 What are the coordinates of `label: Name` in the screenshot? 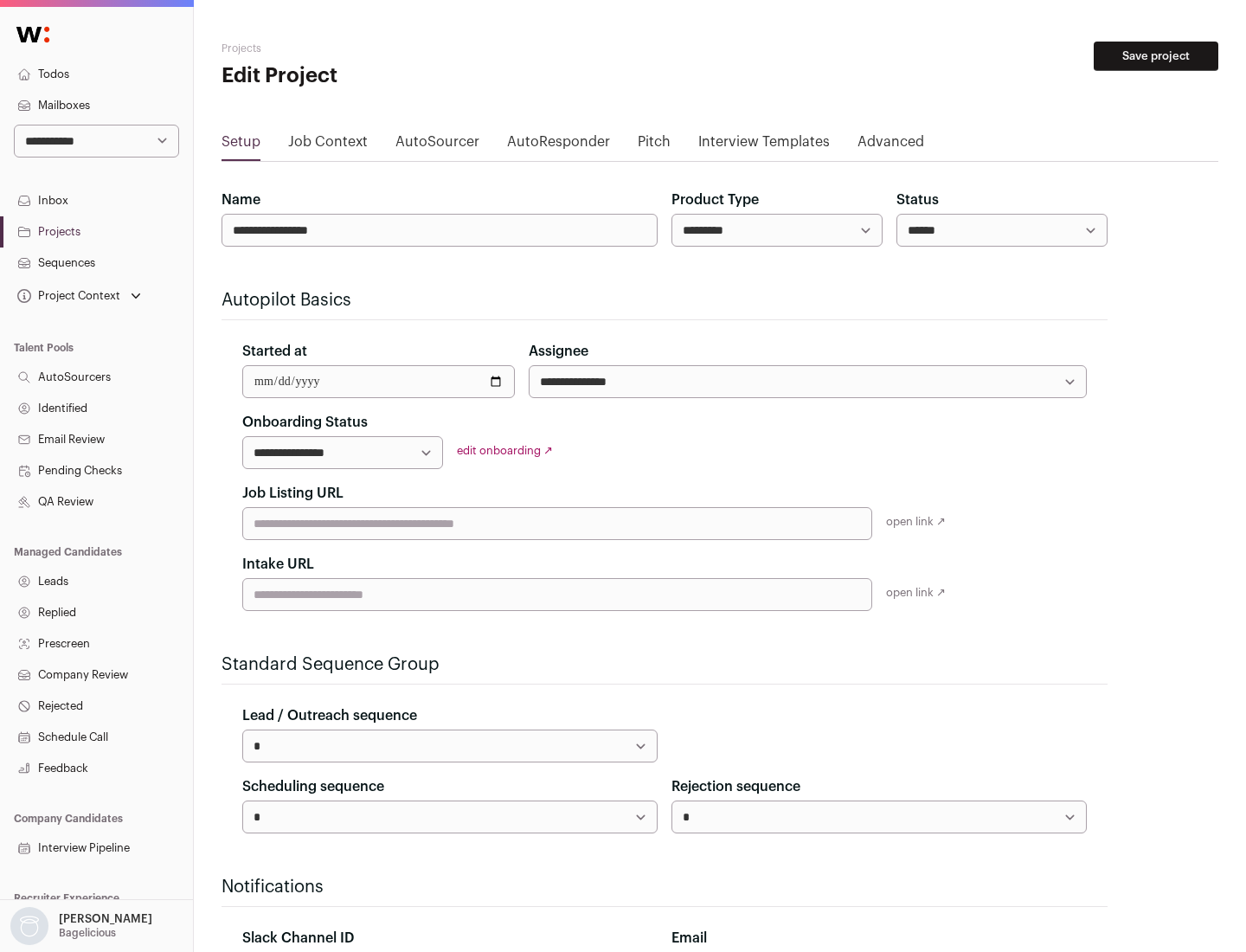 It's located at (241, 200).